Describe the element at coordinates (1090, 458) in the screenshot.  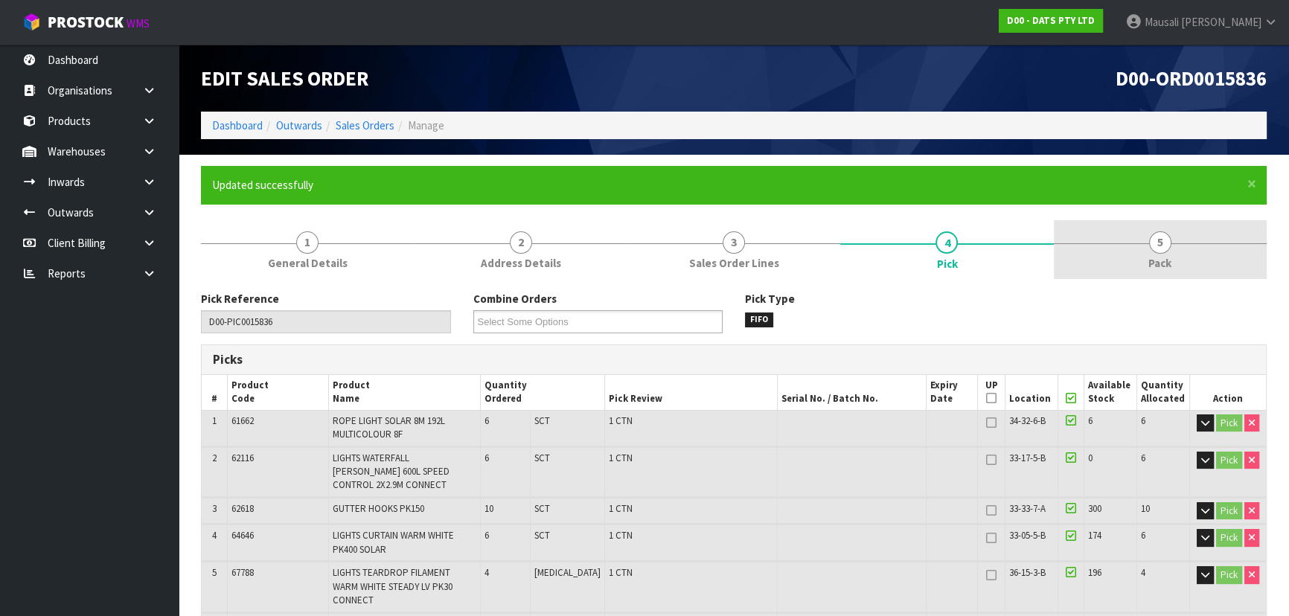
I see `span: 0` at that location.